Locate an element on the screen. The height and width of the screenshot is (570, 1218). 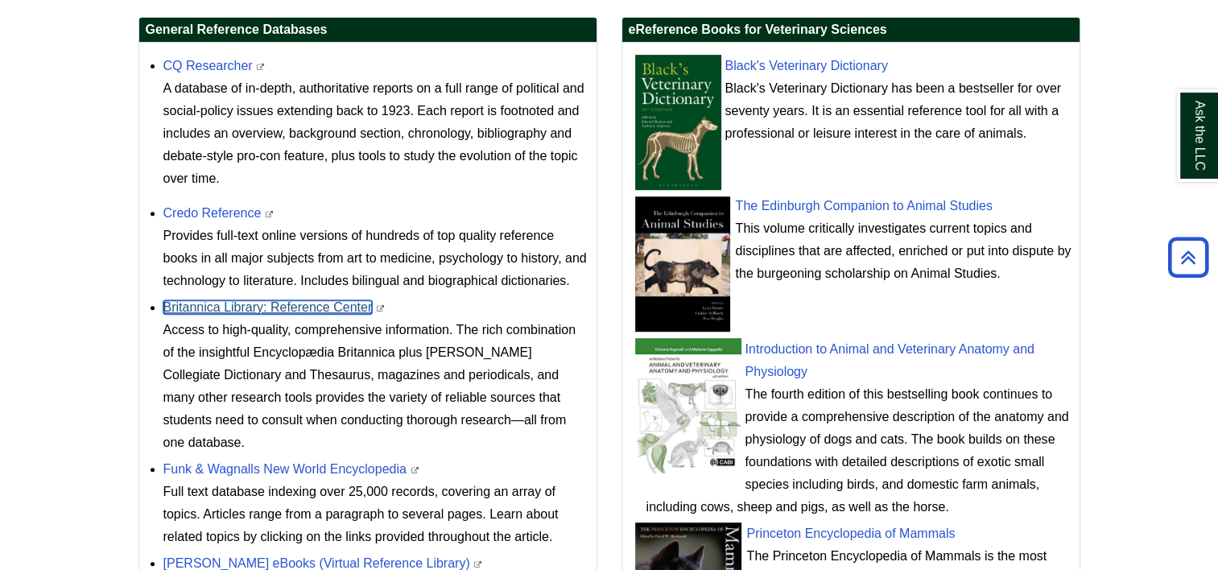
a: Introduction to Animal and Veterinary Anatomy and Physiology is located at coordinates (890, 360).